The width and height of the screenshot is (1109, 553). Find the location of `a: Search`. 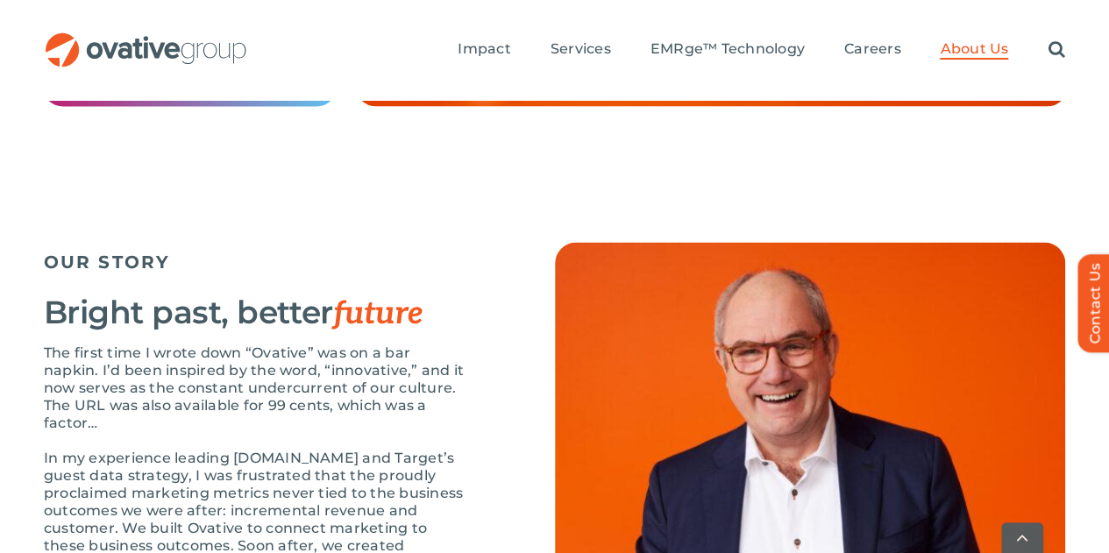

a: Search is located at coordinates (1056, 50).